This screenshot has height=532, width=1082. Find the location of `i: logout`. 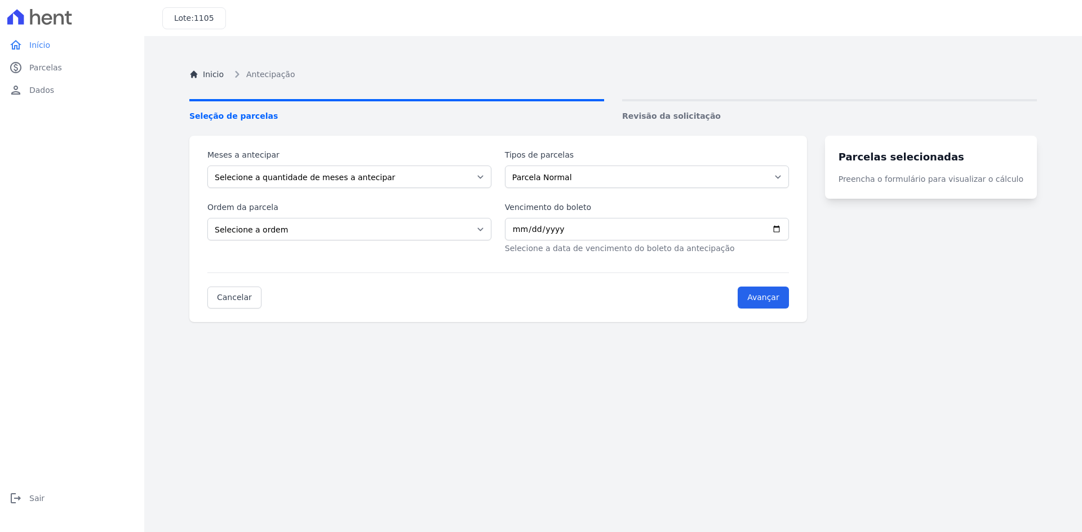

i: logout is located at coordinates (16, 499).